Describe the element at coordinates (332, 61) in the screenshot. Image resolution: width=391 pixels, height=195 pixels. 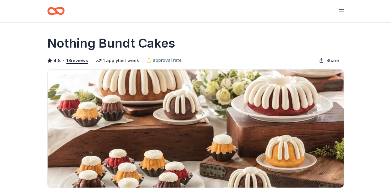
I see `span: Share` at that location.